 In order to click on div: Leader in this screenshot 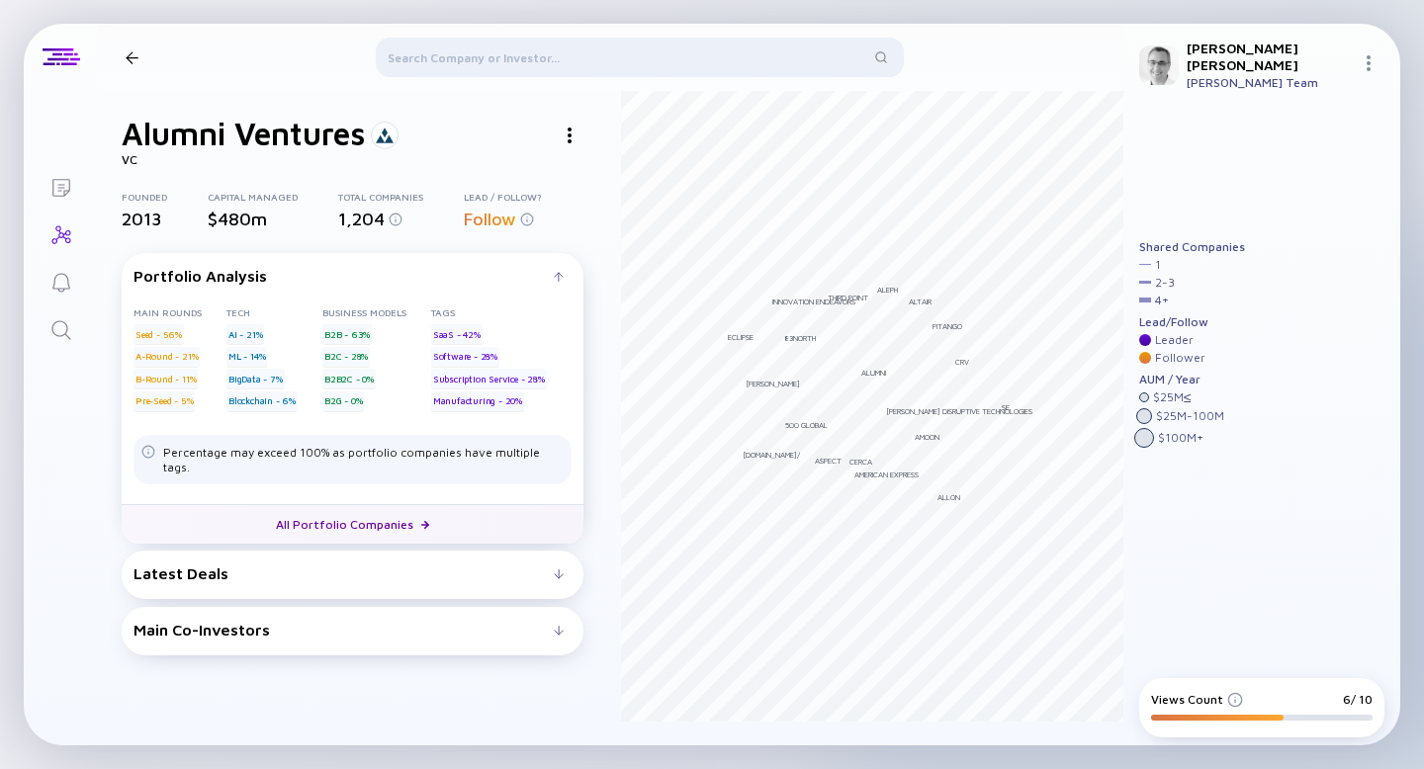, I will do `click(1174, 340)`.